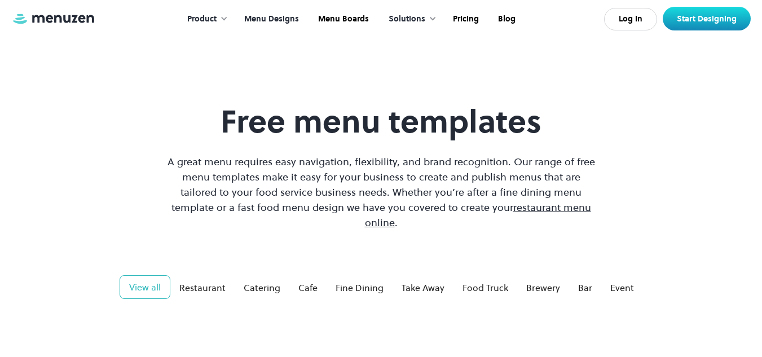 This screenshot has width=762, height=357. What do you see at coordinates (423, 288) in the screenshot?
I see `div: Take Away` at bounding box center [423, 288].